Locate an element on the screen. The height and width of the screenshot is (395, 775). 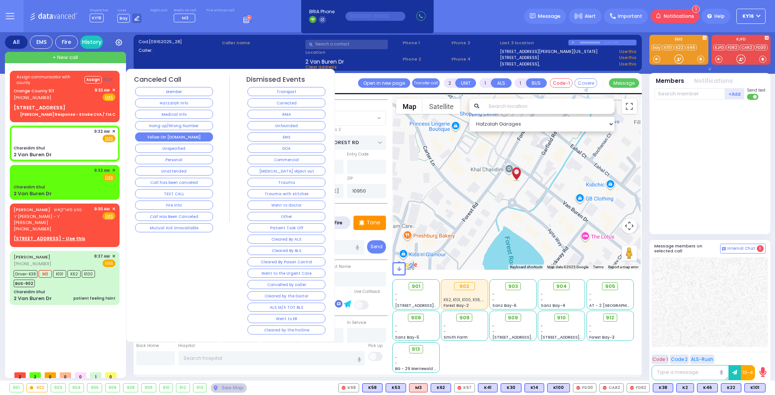
span: Send text is located at coordinates (756, 90).